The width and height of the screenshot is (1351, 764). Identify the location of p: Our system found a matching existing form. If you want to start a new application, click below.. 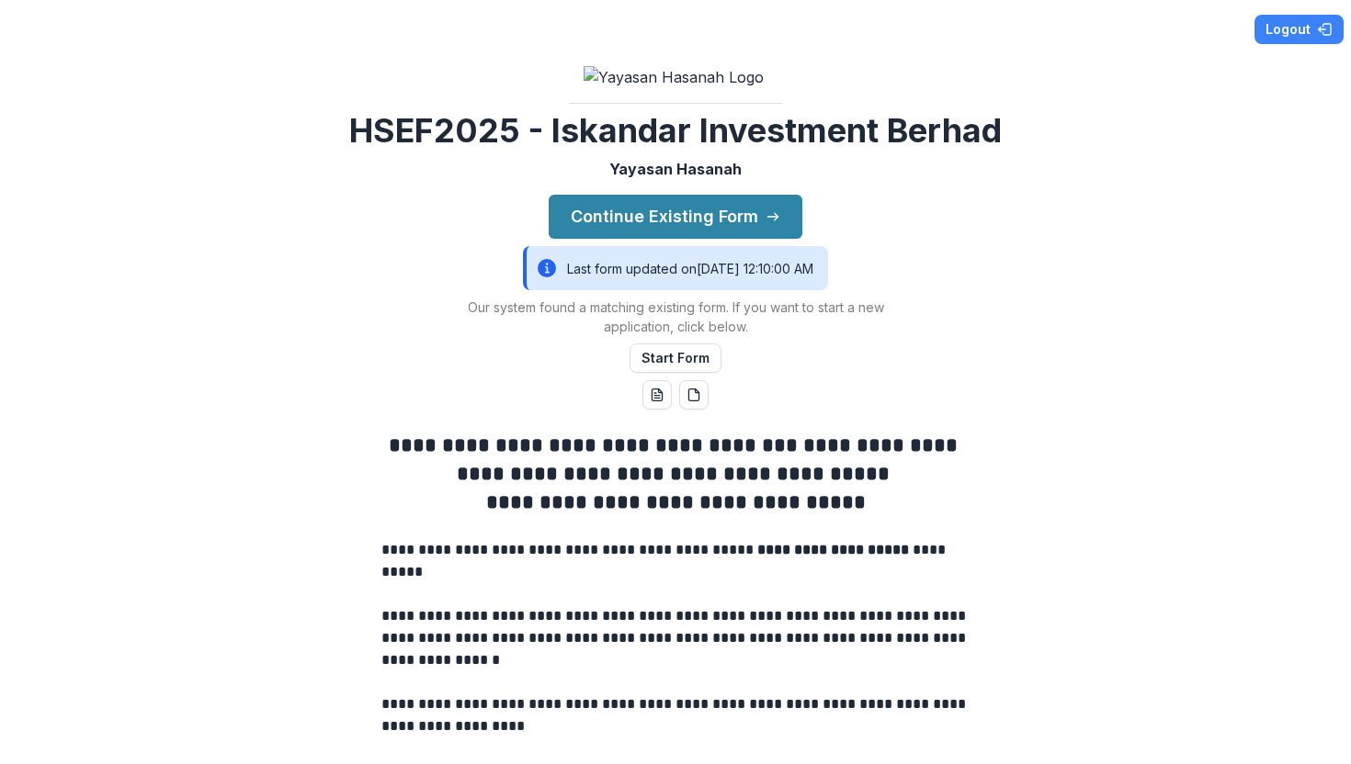
(675, 317).